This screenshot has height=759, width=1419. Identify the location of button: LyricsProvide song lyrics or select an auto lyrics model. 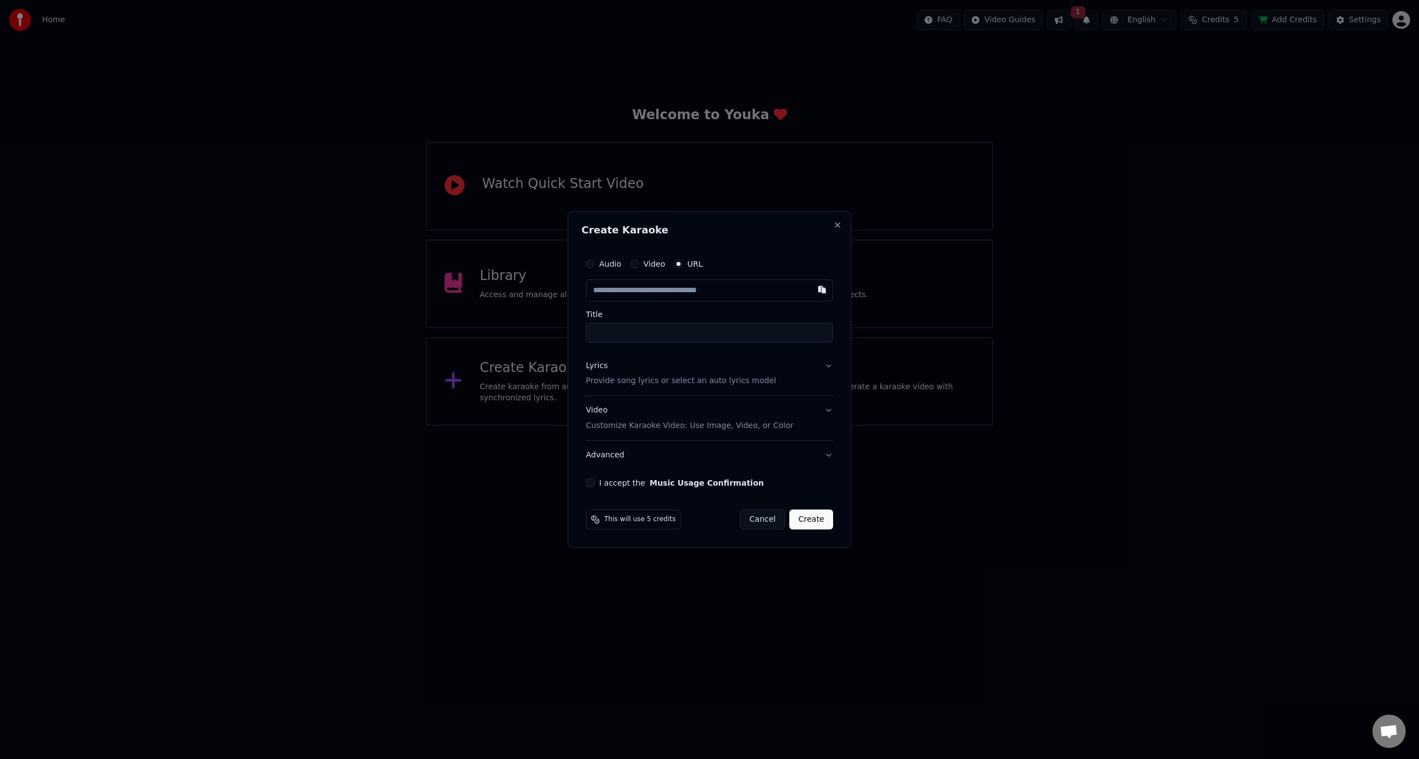
(709, 374).